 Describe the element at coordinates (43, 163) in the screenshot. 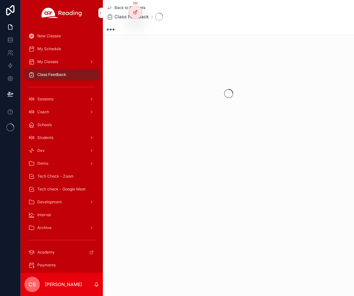

I see `span: Demo` at that location.